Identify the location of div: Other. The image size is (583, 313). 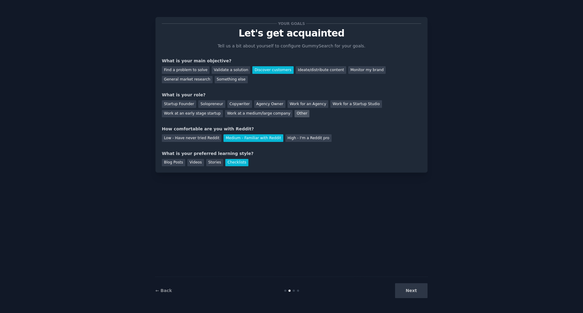
(302, 114).